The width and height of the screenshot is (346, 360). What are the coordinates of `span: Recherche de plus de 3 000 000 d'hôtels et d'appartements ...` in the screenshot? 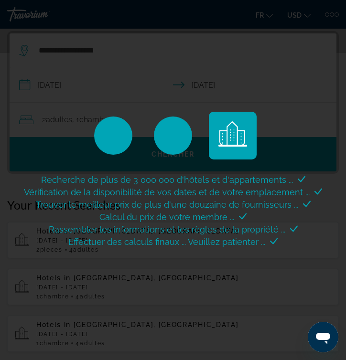 It's located at (167, 180).